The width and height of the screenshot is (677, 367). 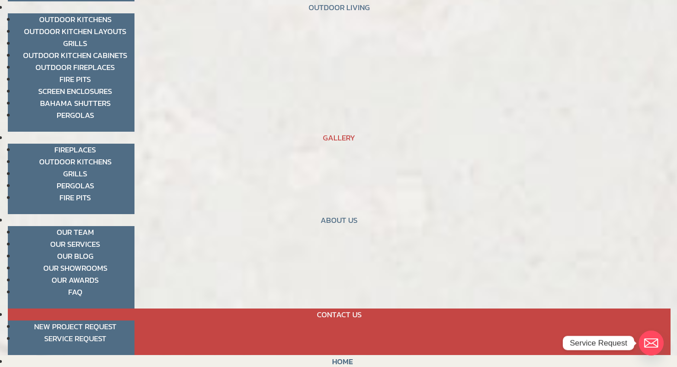 What do you see at coordinates (651, 343) in the screenshot?
I see `a: Email` at bounding box center [651, 343].